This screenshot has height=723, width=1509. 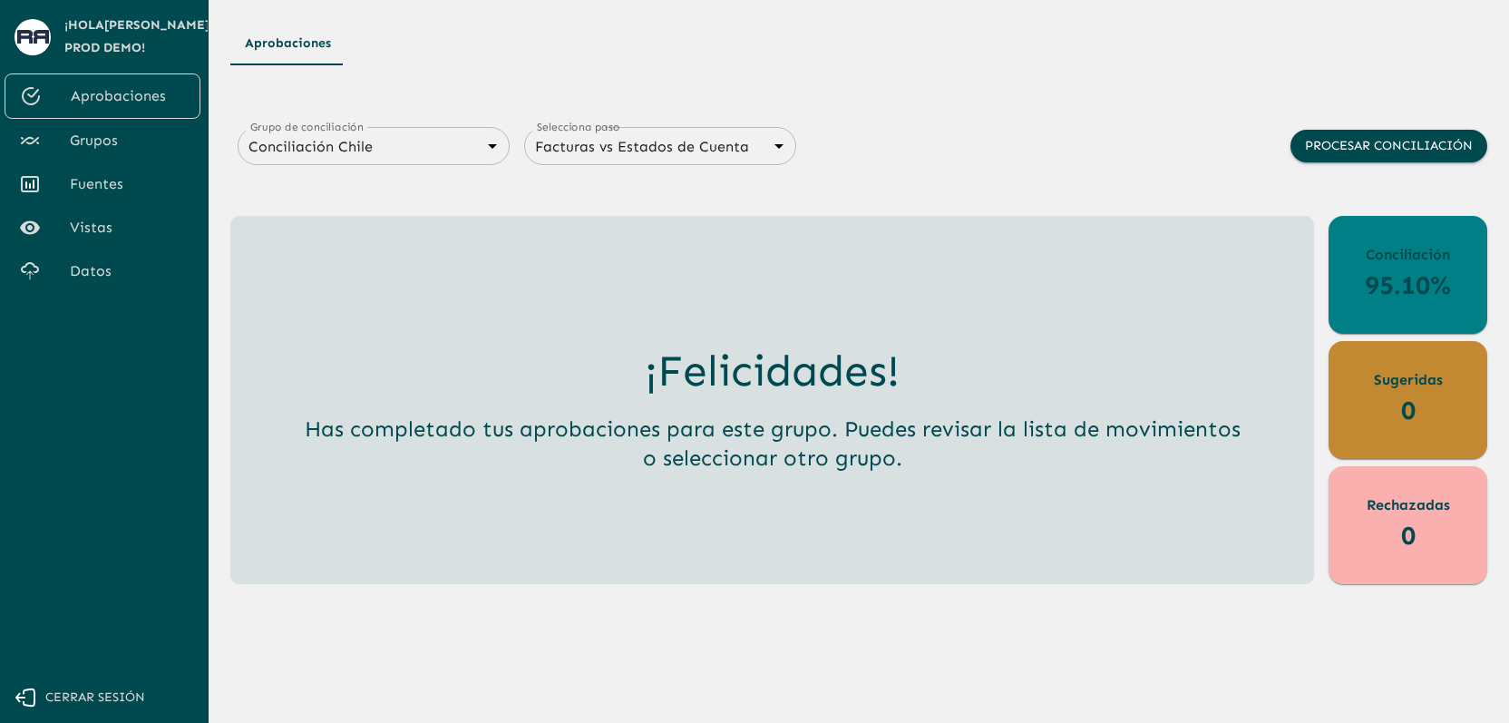 What do you see at coordinates (102, 184) in the screenshot?
I see `a: Fuentes` at bounding box center [102, 184].